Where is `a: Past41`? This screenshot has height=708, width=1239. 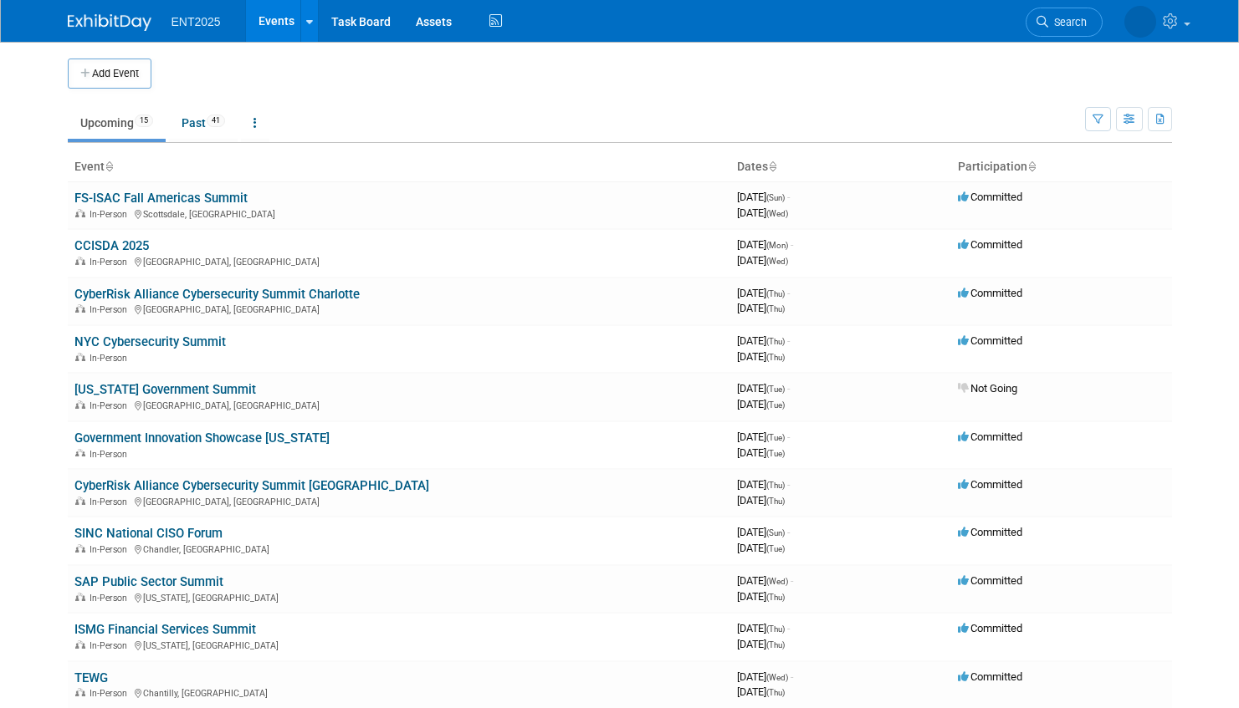
a: Past41 is located at coordinates (203, 123).